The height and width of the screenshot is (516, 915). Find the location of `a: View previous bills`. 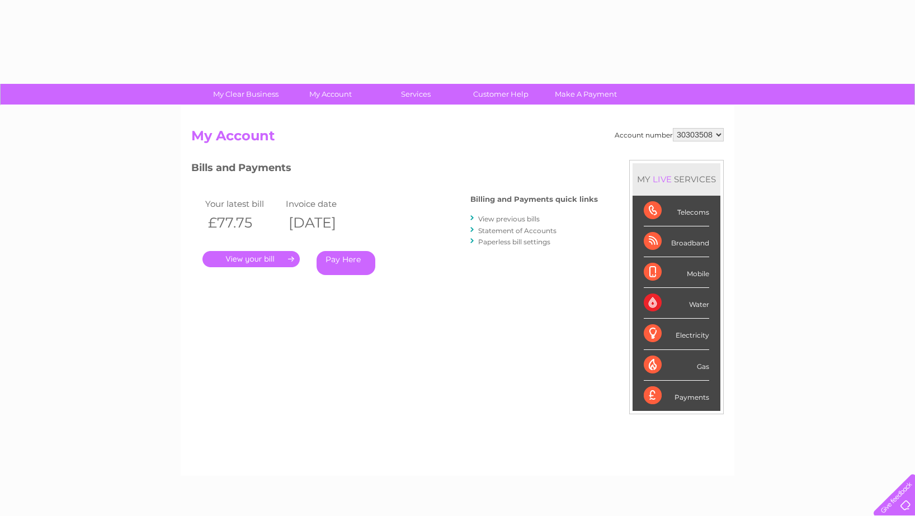

a: View previous bills is located at coordinates (509, 219).